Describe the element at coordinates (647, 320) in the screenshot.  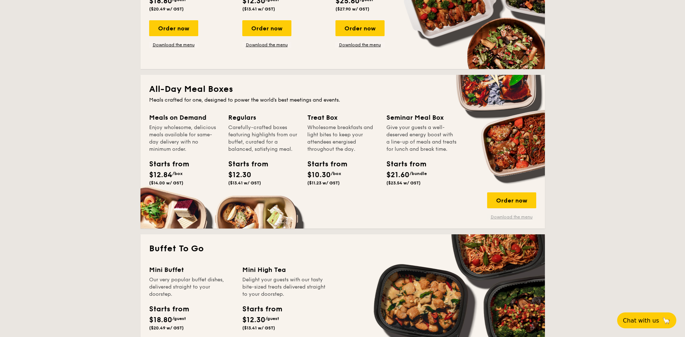
I see `button: Chat with us🦙` at that location.